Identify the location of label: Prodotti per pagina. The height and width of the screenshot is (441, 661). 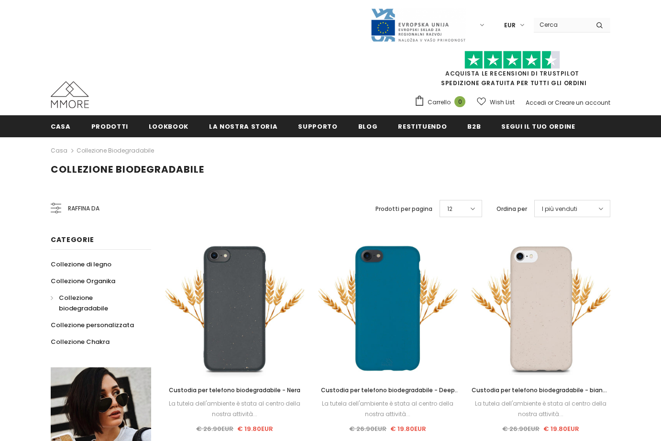
(404, 209).